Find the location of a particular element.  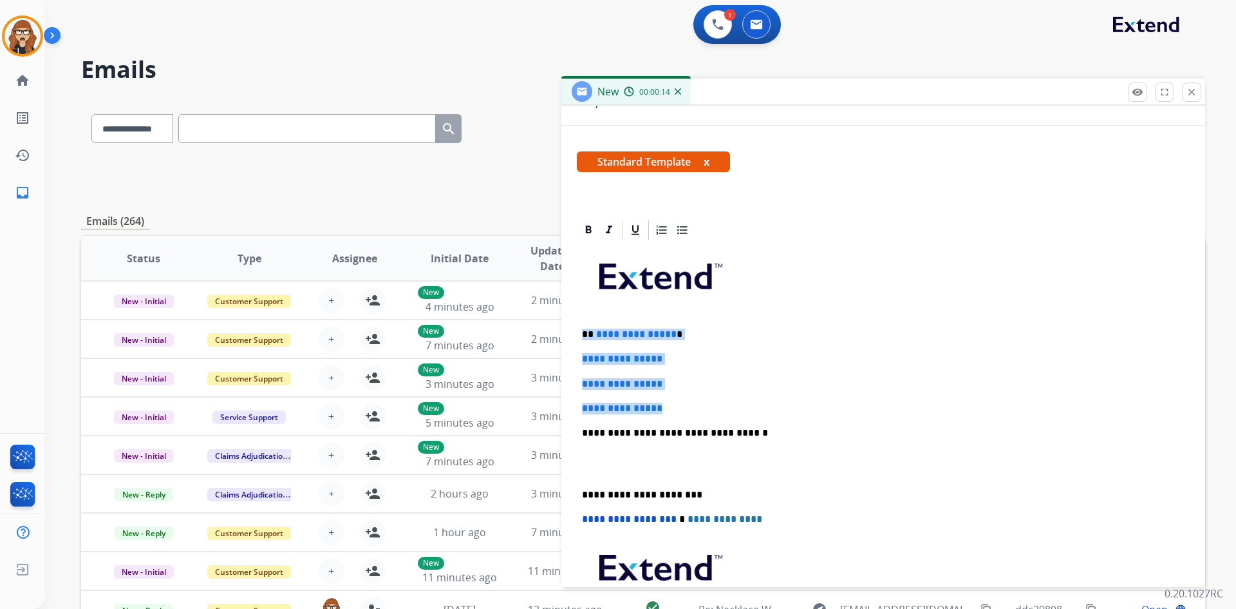

mat-icon: fullscreen is located at coordinates (1165, 92).